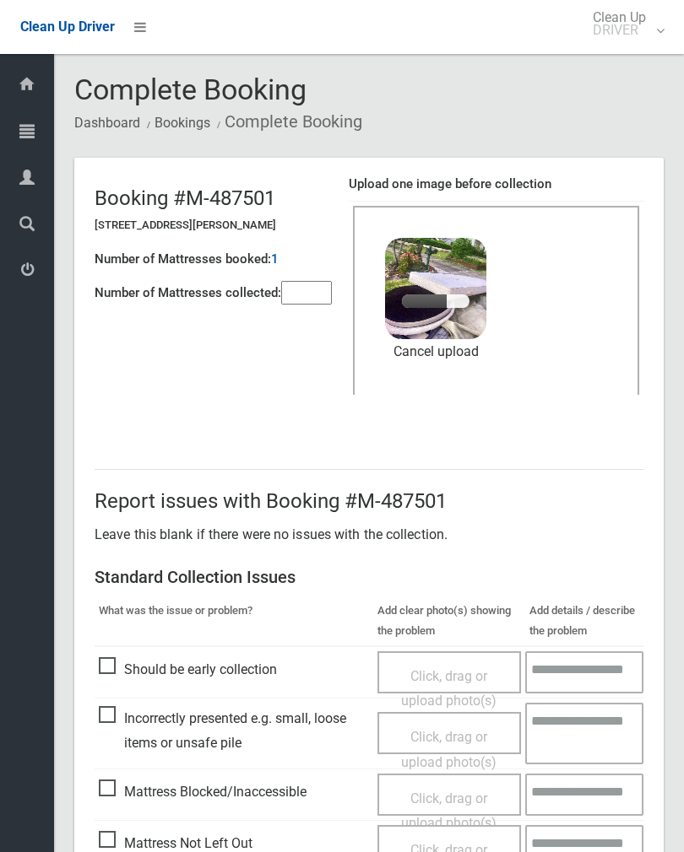  I want to click on a: Dashboard, so click(107, 122).